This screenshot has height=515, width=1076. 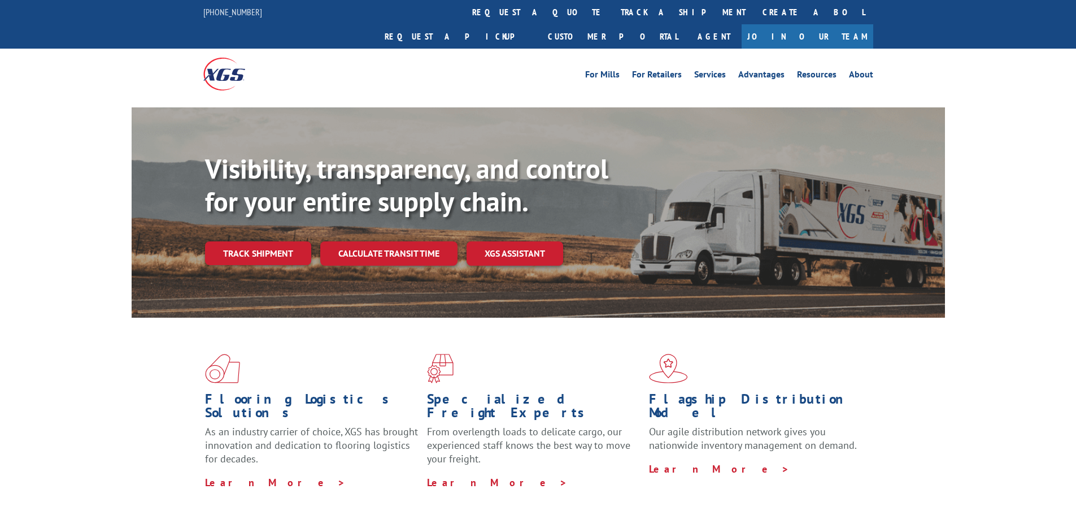 I want to click on a: Request a pickup, so click(x=458, y=36).